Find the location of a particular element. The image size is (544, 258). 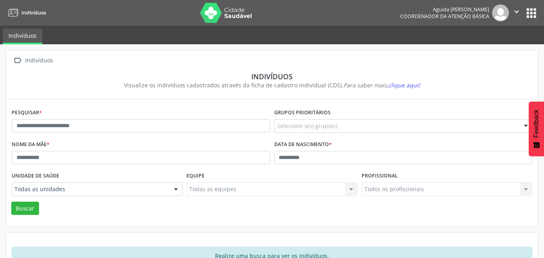

label: Profissional is located at coordinates (380, 176).